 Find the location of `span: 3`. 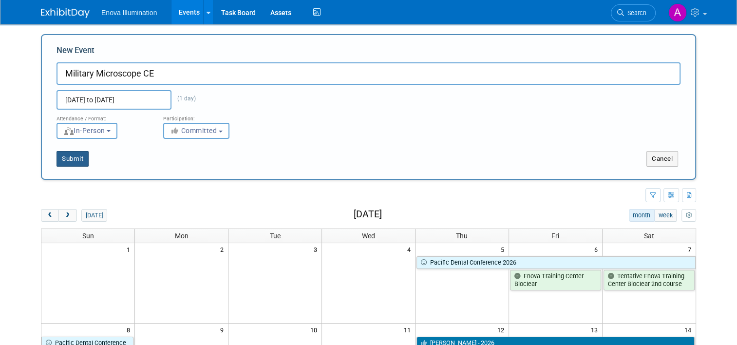

span: 3 is located at coordinates (317, 249).